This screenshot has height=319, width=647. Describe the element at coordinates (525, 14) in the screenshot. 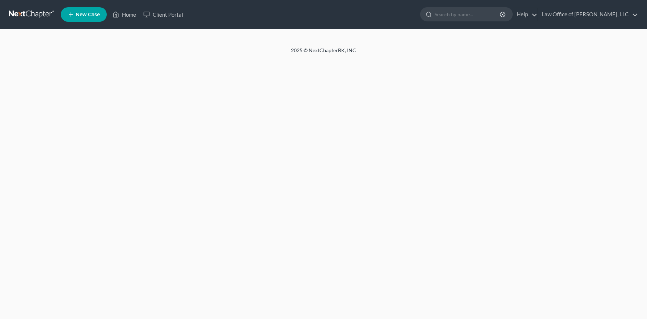

I see `a: Help` at that location.